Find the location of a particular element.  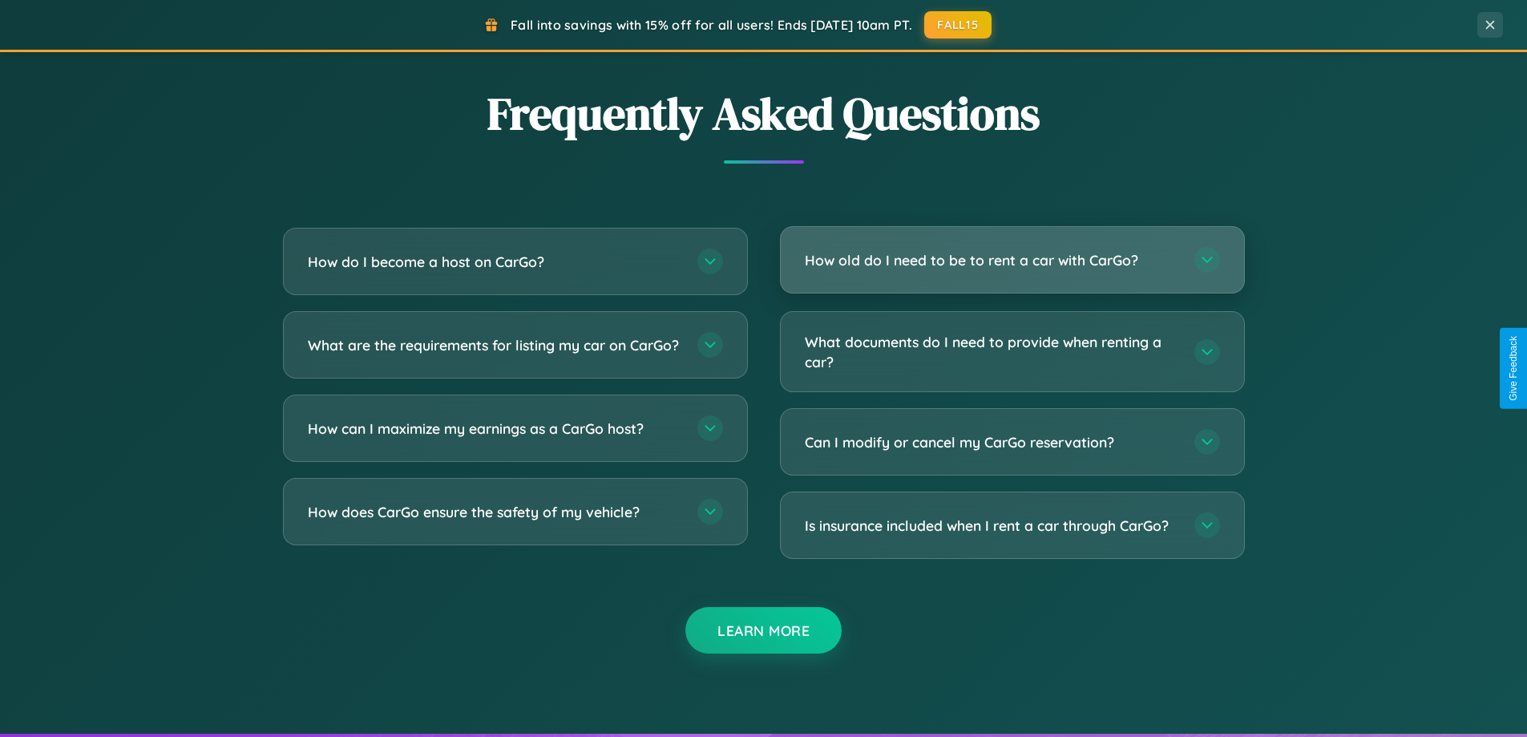

h2: Frequently Asked Questions is located at coordinates (764, 113).